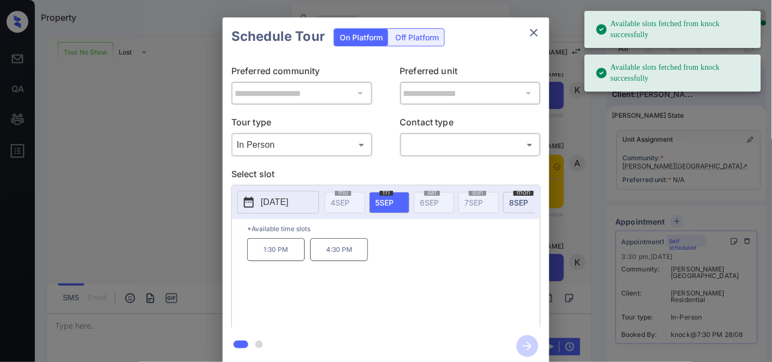 The width and height of the screenshot is (772, 362). Describe the element at coordinates (302, 124) in the screenshot. I see `p: Tour type` at that location.